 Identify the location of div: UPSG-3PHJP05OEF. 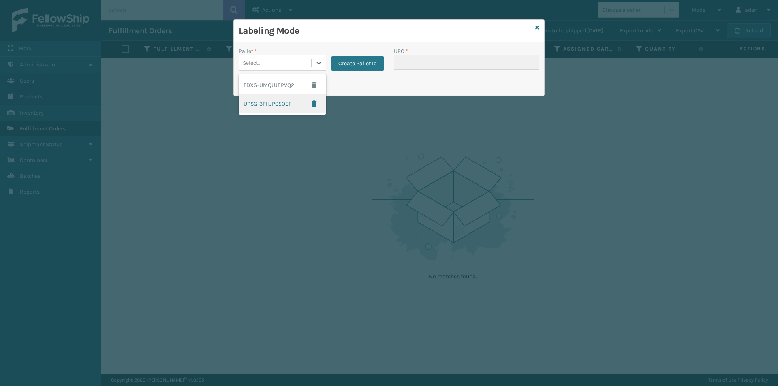
(282, 104).